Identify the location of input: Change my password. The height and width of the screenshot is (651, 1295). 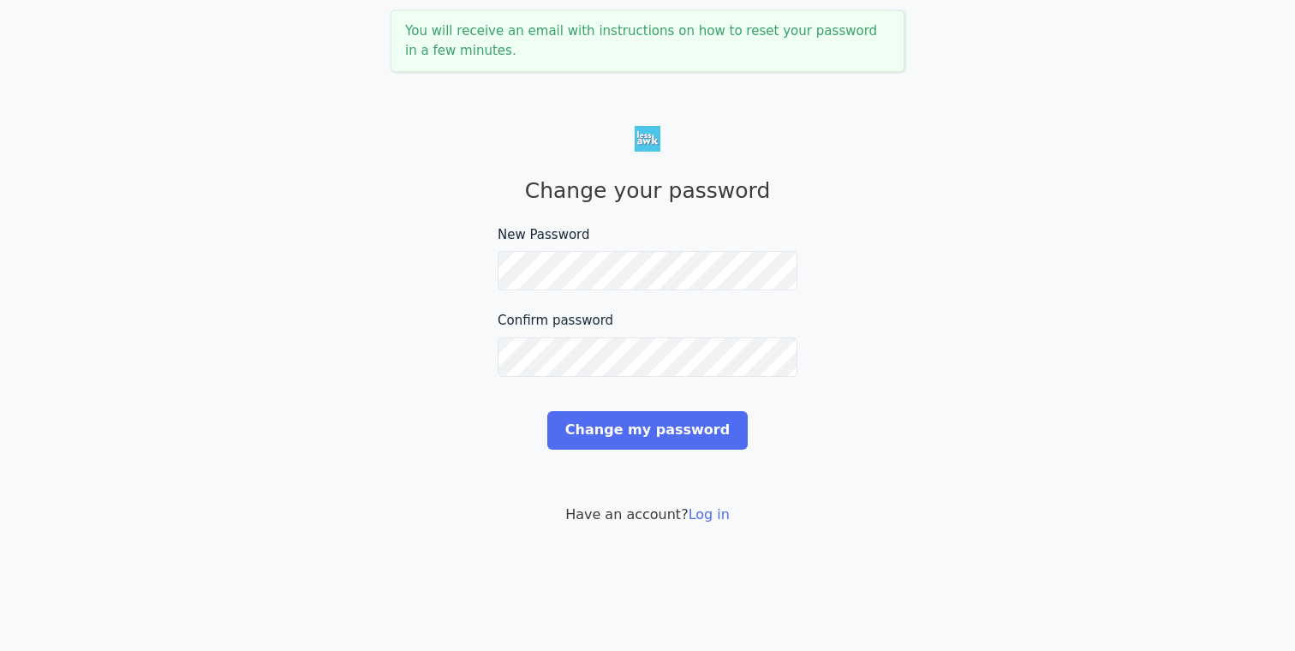
(648, 430).